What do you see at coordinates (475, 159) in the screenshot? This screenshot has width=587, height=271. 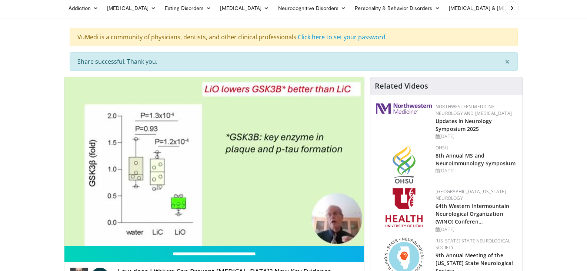 I see `a: 8th Annual MS and Neuroimmunology Symposium` at bounding box center [475, 159].